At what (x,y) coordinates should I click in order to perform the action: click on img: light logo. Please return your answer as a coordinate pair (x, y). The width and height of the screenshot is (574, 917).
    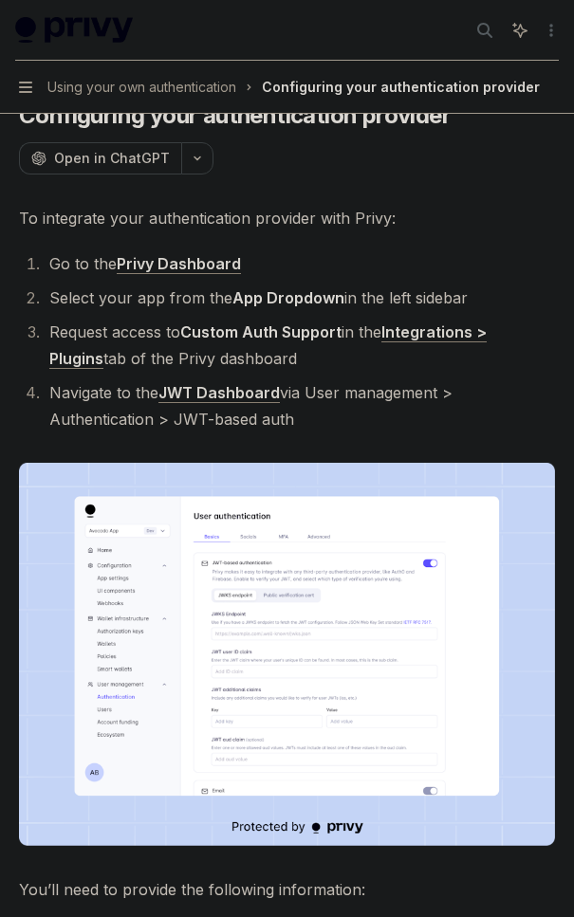
    Looking at the image, I should click on (74, 30).